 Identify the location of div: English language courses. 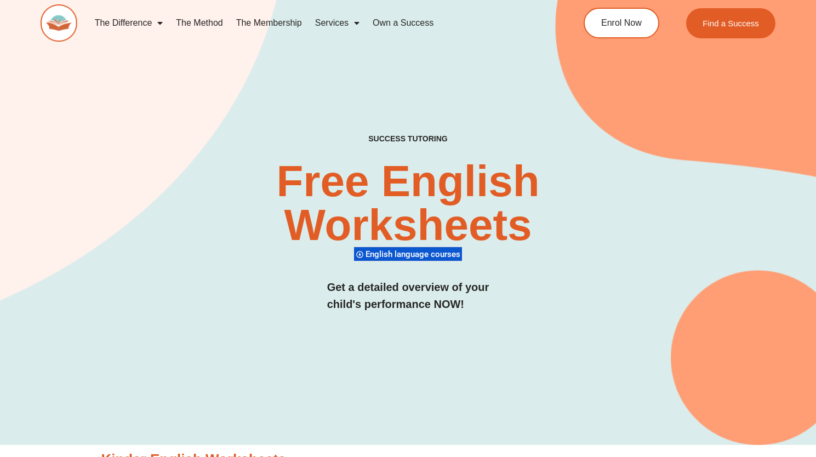
(408, 254).